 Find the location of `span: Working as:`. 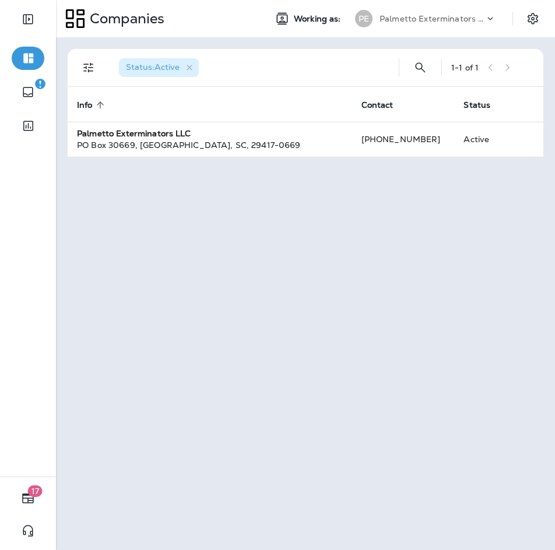

span: Working as: is located at coordinates (318, 19).